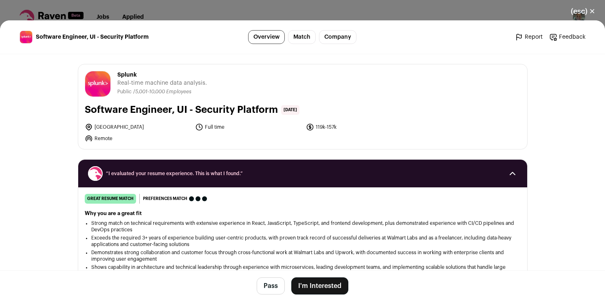  I want to click on a: Match, so click(302, 37).